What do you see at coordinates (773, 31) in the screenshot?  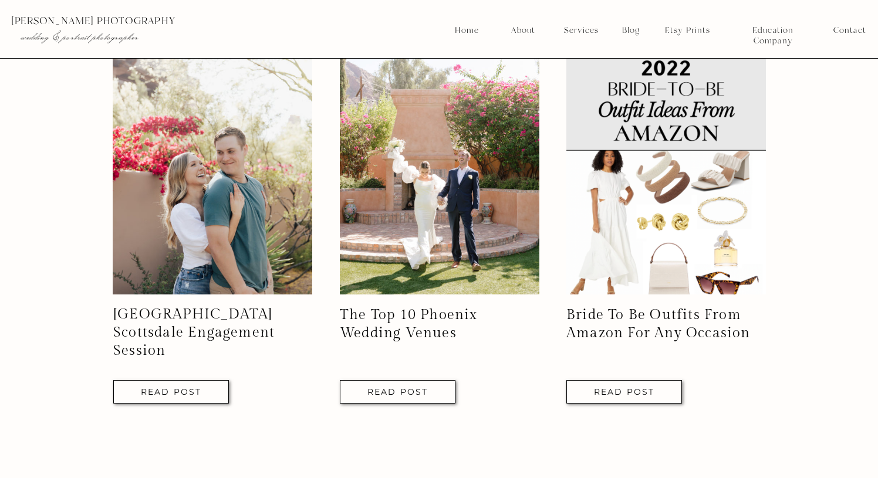 I see `a: Education Company` at bounding box center [773, 31].